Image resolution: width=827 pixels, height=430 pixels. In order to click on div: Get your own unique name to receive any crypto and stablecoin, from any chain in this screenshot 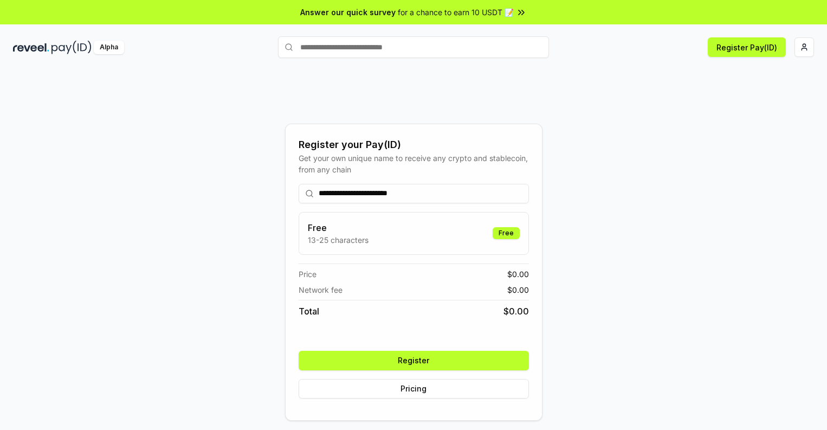, I will do `click(413, 164)`.